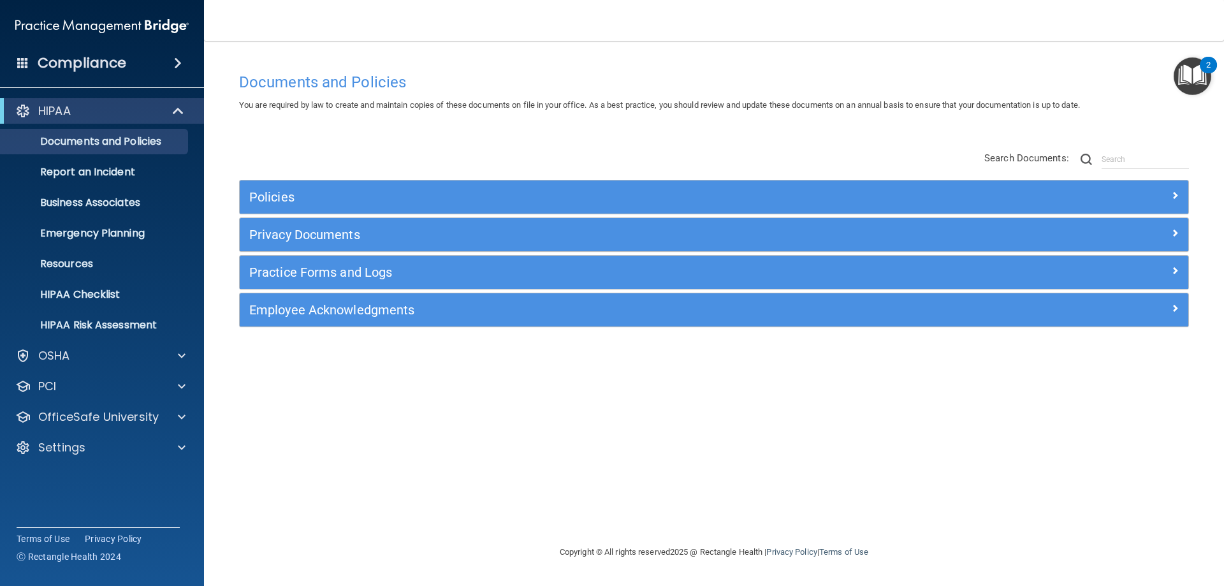  Describe the element at coordinates (1027, 158) in the screenshot. I see `span: Search Documents:` at that location.